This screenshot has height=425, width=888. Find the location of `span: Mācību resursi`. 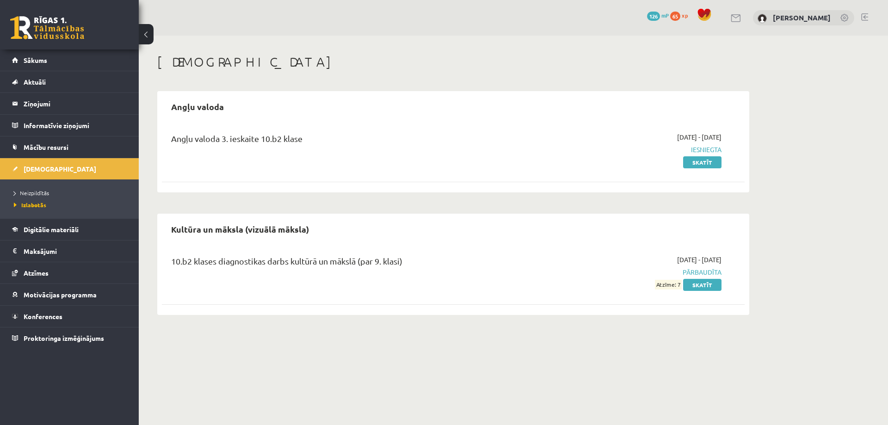

span: Mācību resursi is located at coordinates (46, 147).